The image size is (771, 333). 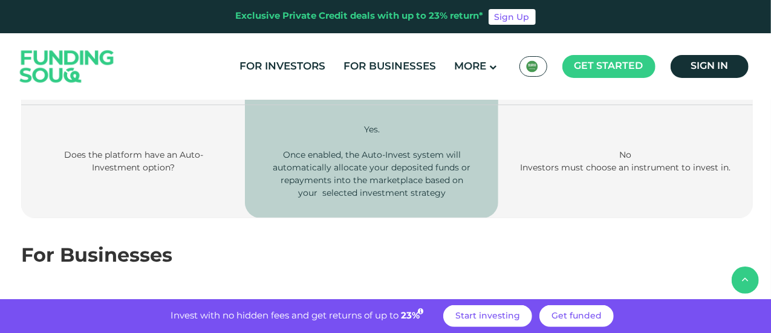 What do you see at coordinates (134, 161) in the screenshot?
I see `td: Does the platform have an Auto-Investment option?` at bounding box center [134, 161].